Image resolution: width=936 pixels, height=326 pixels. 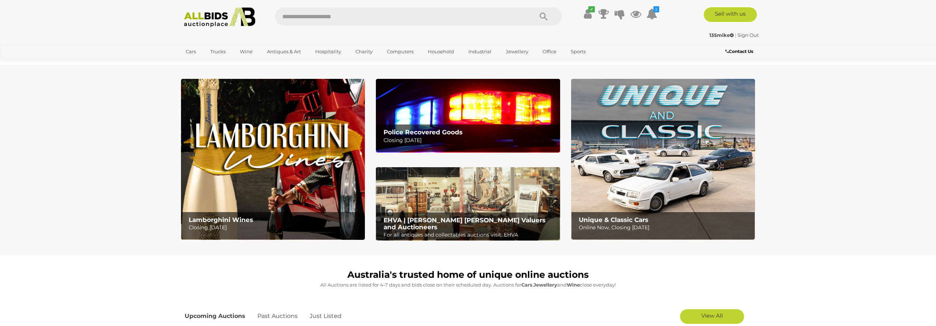 What do you see at coordinates (284, 52) in the screenshot?
I see `a: Antiques & Art` at bounding box center [284, 52].